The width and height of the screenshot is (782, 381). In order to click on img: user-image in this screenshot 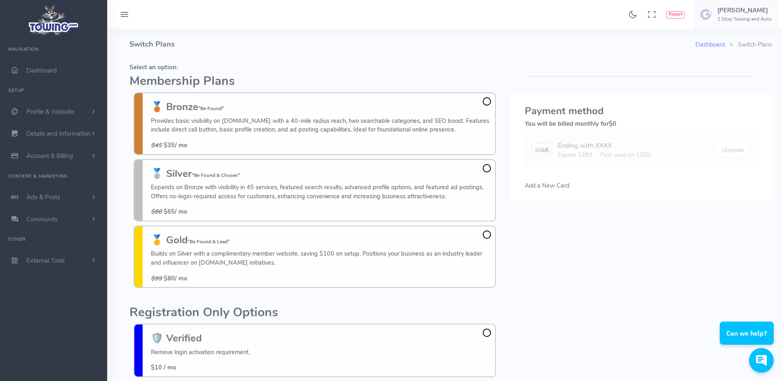, I will do `click(706, 14)`.